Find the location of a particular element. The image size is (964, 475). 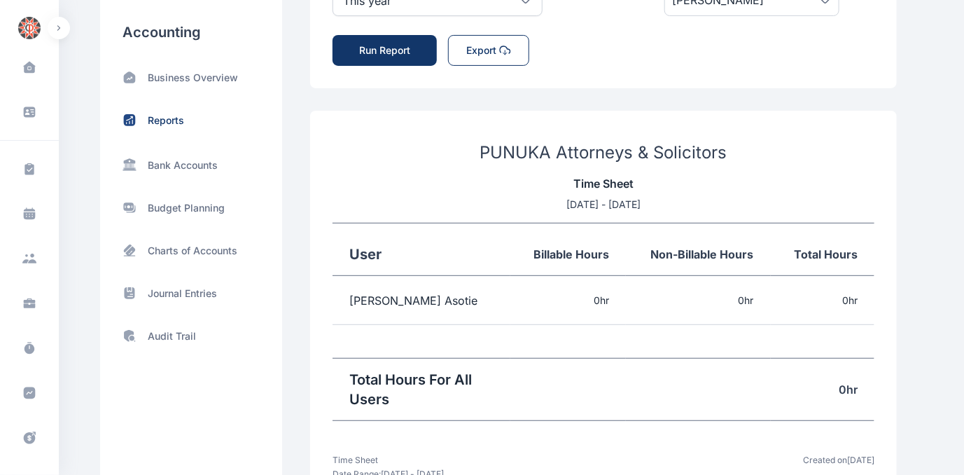

td: Total Hours For All Users is located at coordinates (422, 389).